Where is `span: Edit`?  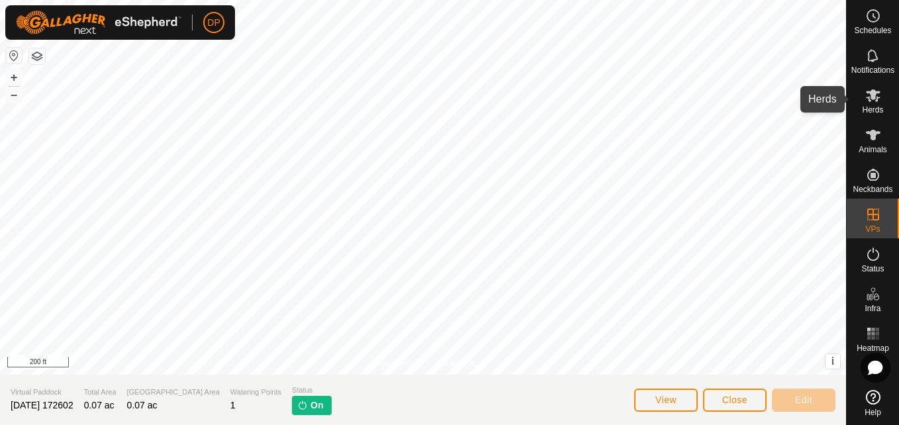
span: Edit is located at coordinates (804, 400).